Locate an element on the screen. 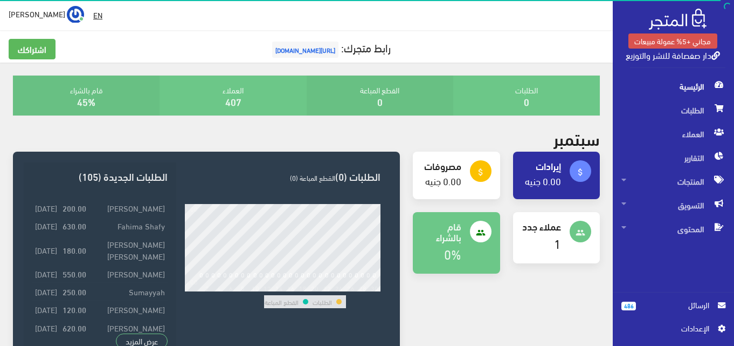  span: التسويق is located at coordinates (673, 205).